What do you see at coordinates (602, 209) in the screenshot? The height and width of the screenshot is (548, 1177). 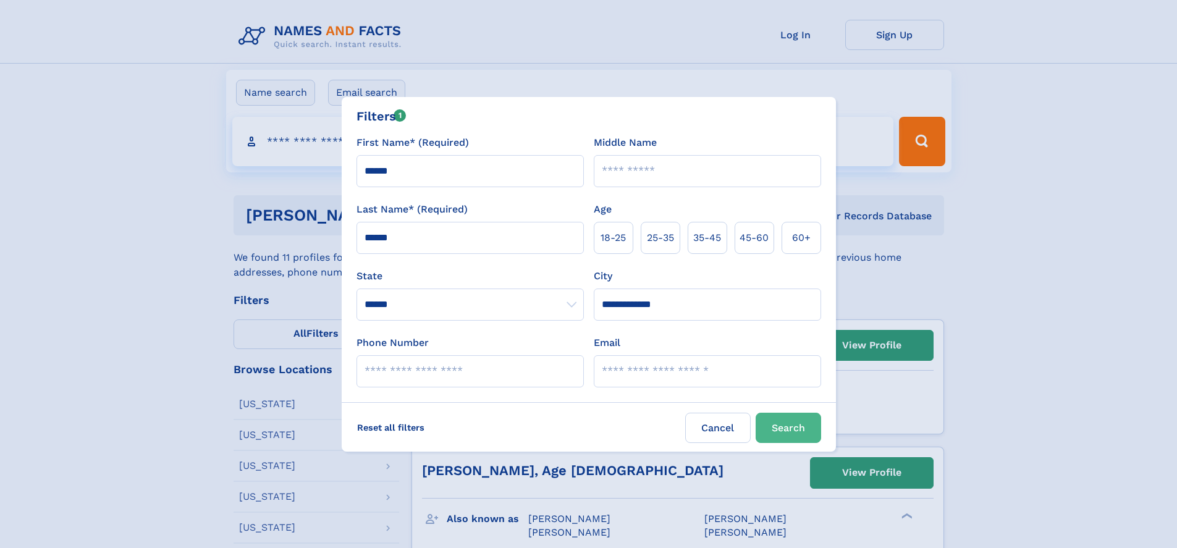 I see `label: Age` at bounding box center [602, 209].